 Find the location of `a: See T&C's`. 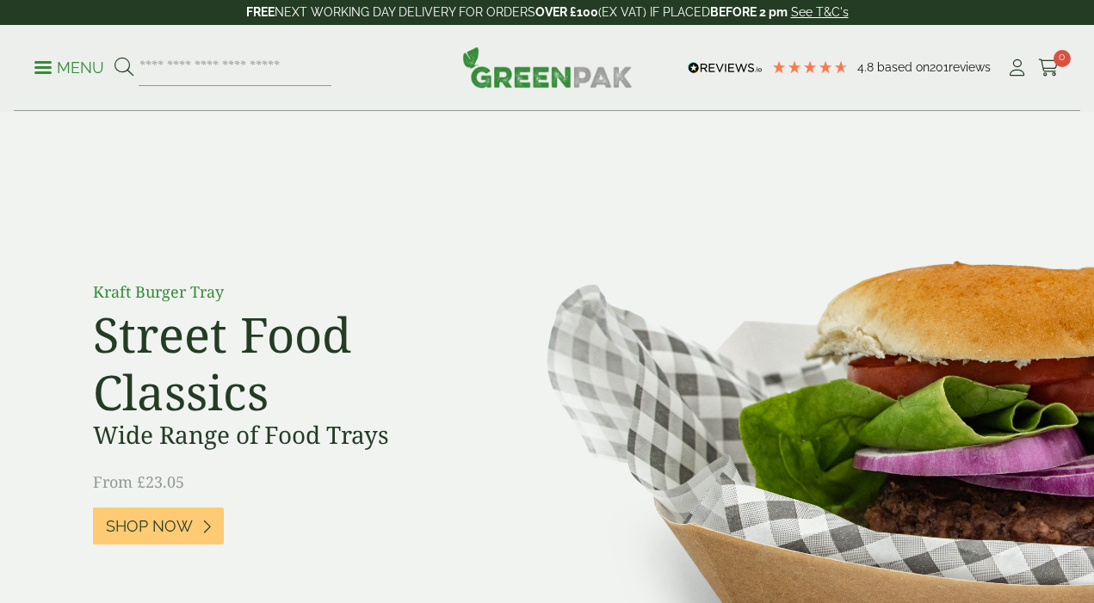

a: See T&C's is located at coordinates (819, 12).